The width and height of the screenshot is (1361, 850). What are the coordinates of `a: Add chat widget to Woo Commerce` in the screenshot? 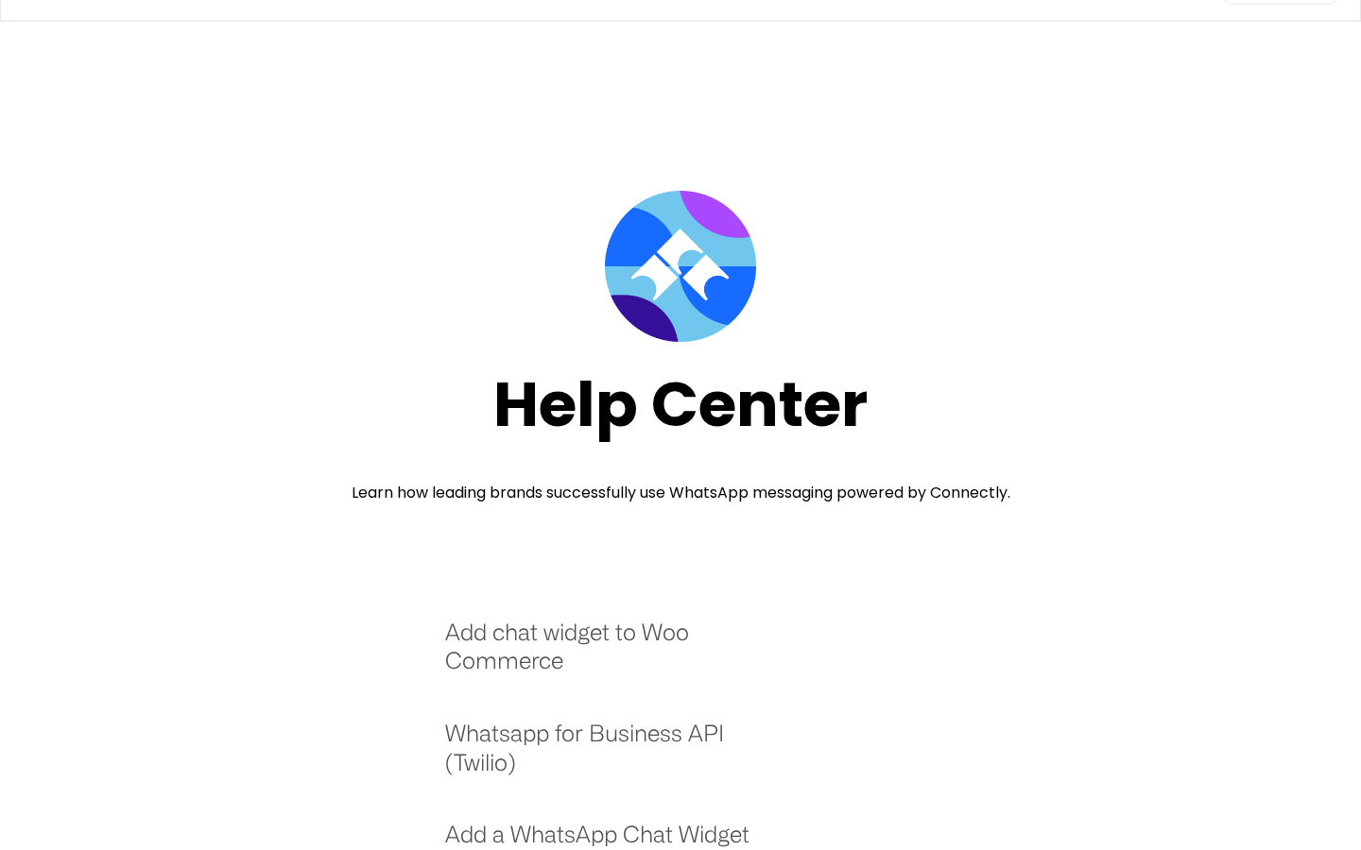 It's located at (609, 656).